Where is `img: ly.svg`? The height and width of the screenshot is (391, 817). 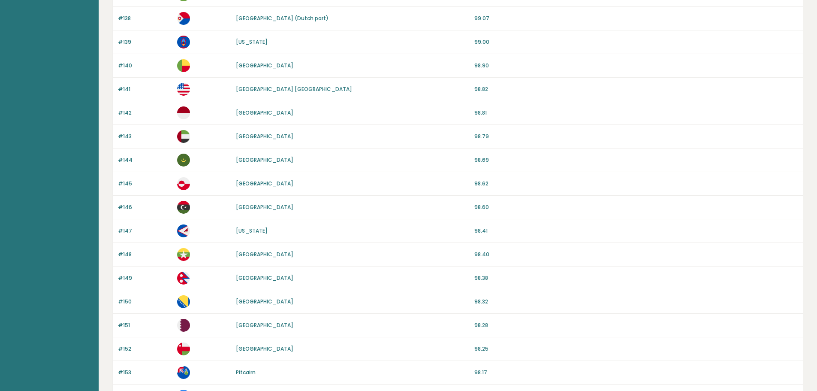 img: ly.svg is located at coordinates (184, 207).